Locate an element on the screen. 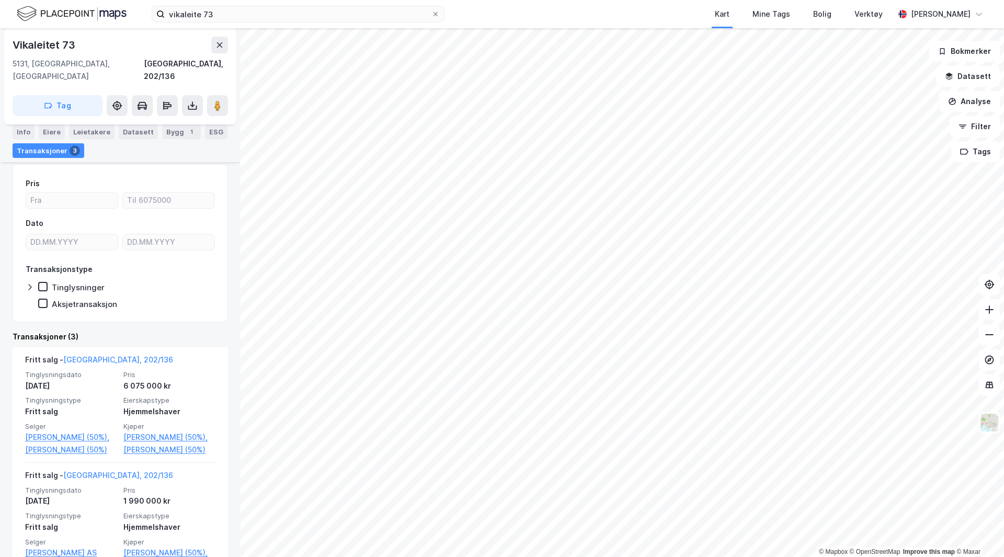 This screenshot has width=1004, height=557. div: 1 990 000 kr is located at coordinates (169, 501).